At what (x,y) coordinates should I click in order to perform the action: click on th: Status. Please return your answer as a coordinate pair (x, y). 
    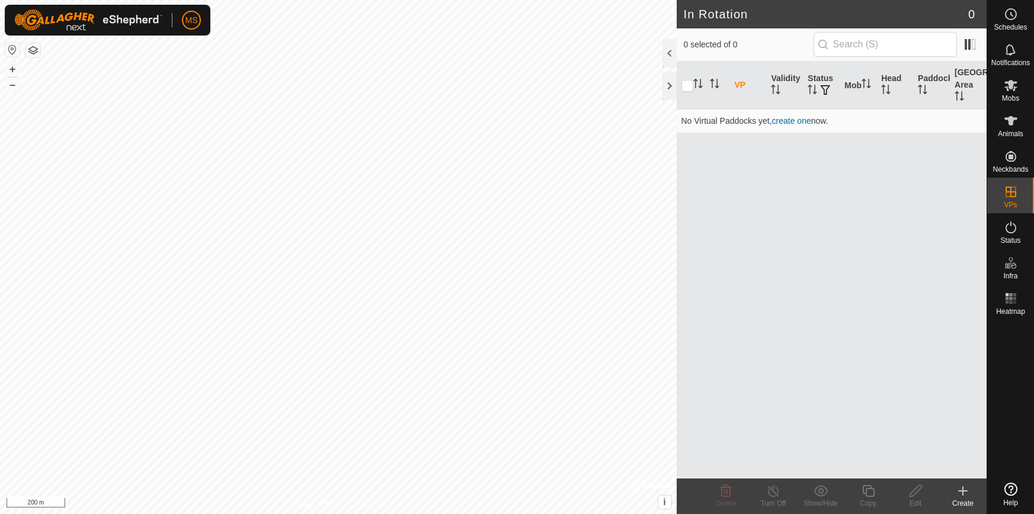
    Looking at the image, I should click on (821, 85).